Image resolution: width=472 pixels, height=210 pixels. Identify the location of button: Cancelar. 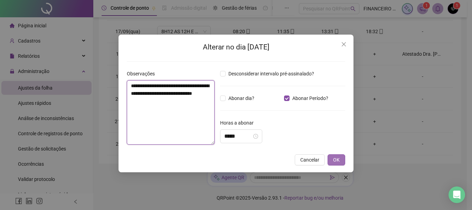
(309, 159).